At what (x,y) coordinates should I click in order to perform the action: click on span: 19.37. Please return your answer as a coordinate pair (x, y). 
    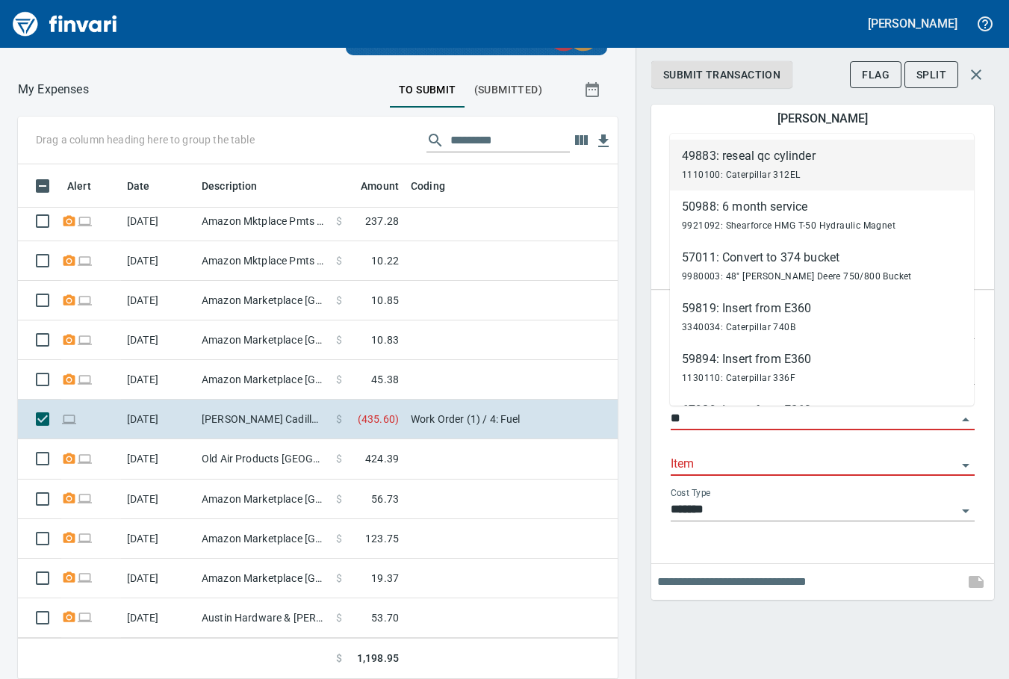
    Looking at the image, I should click on (385, 578).